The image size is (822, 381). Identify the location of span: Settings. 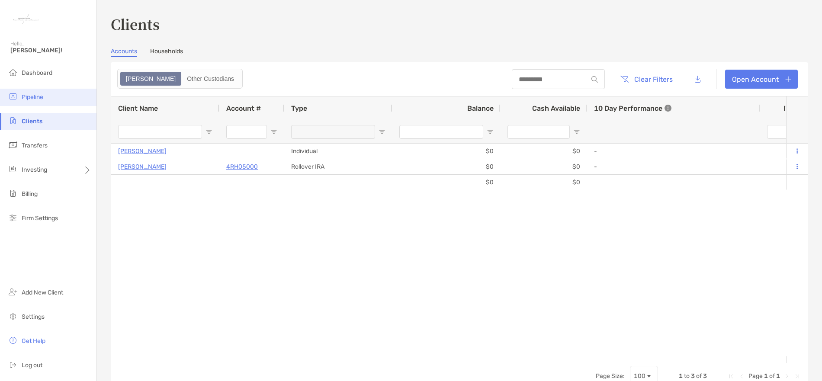
(33, 317).